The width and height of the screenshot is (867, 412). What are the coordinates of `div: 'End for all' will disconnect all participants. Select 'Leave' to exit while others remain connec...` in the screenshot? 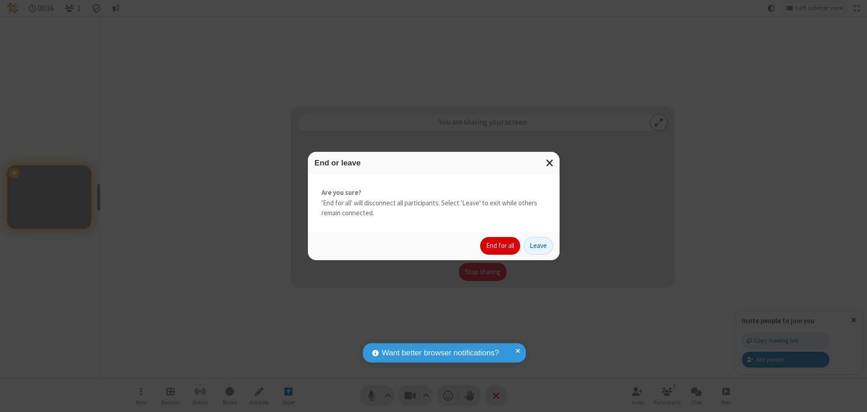 It's located at (433, 203).